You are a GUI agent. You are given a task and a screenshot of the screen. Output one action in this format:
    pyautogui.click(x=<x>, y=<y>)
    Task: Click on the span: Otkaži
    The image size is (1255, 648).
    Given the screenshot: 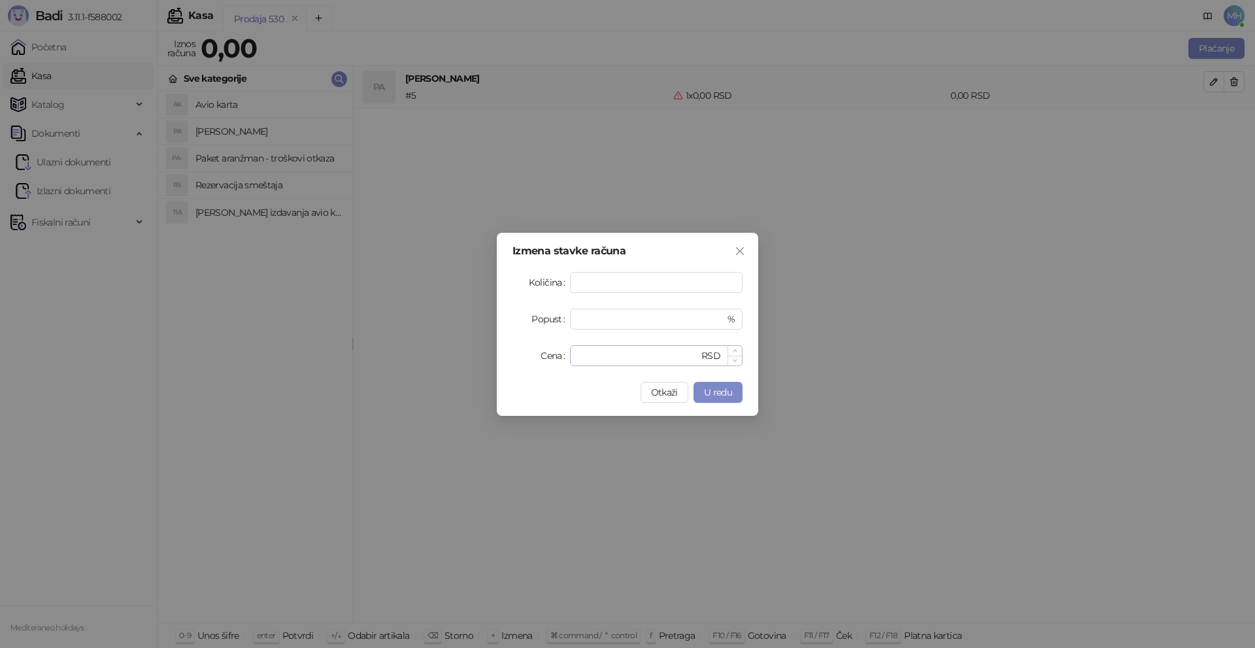 What is the action you would take?
    pyautogui.click(x=664, y=392)
    